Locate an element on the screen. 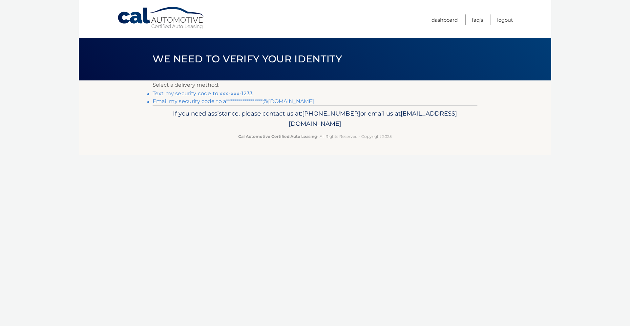 This screenshot has width=630, height=326. a: Text my security code to xxx-xxx-1233 is located at coordinates (202, 93).